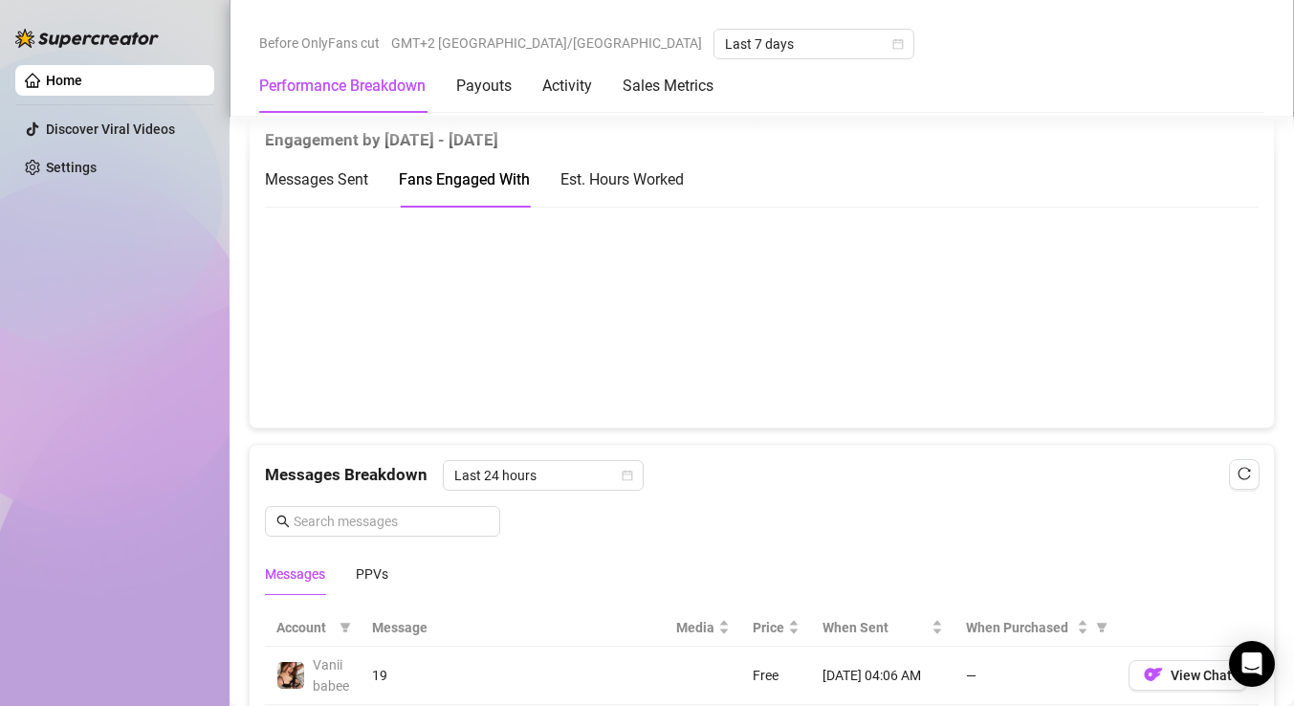 Image resolution: width=1294 pixels, height=706 pixels. I want to click on div: Sales Metrics, so click(668, 86).